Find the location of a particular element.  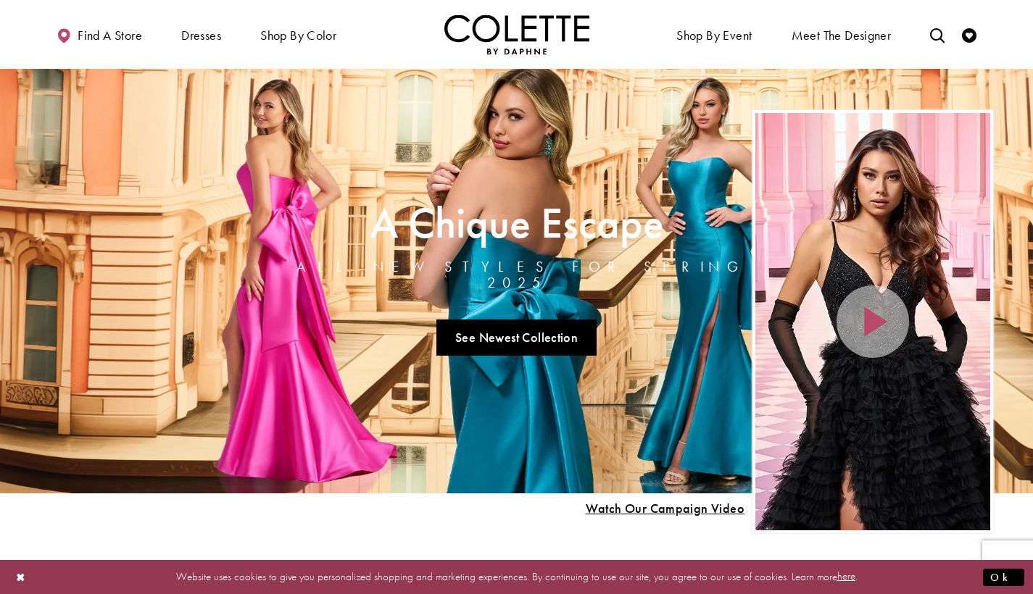

span: Meet the designer is located at coordinates (841, 36).